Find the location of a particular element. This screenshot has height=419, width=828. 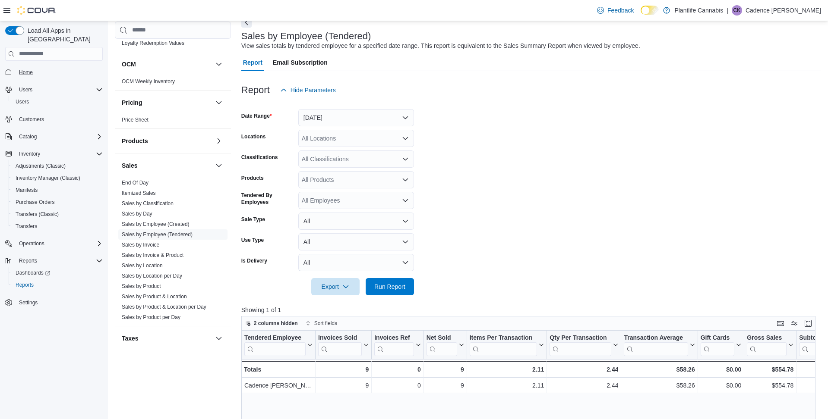

button: Reports is located at coordinates (57, 285).